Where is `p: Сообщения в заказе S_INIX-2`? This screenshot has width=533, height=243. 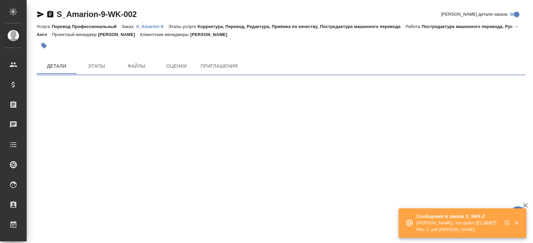
p: Сообщения в заказе S_INIX-2 is located at coordinates (458, 216).